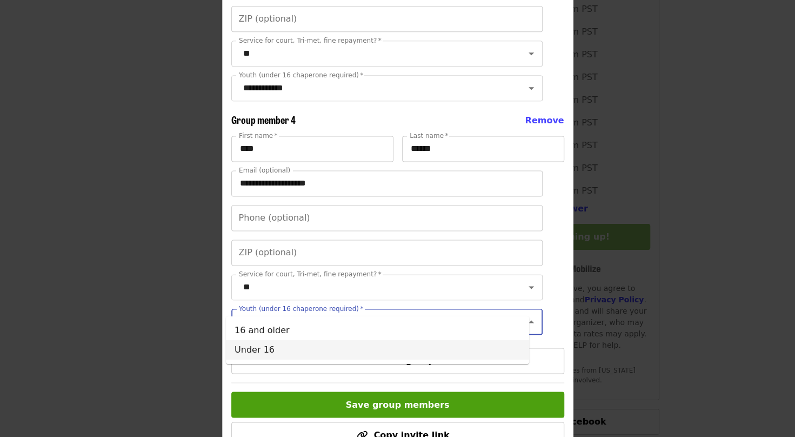  Describe the element at coordinates (387, 218) in the screenshot. I see `input: Phone (optional)` at that location.